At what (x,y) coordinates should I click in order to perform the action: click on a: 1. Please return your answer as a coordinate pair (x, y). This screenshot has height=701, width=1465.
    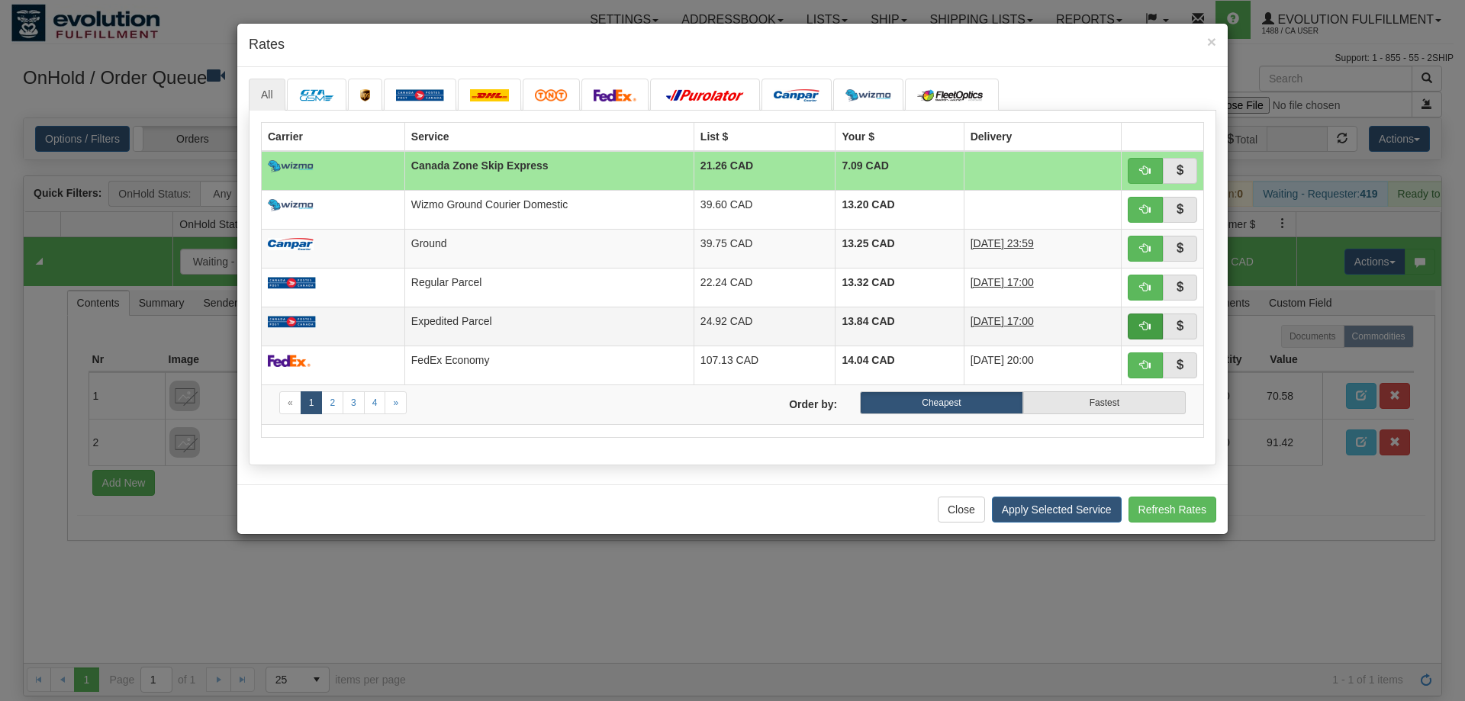
    Looking at the image, I should click on (311, 403).